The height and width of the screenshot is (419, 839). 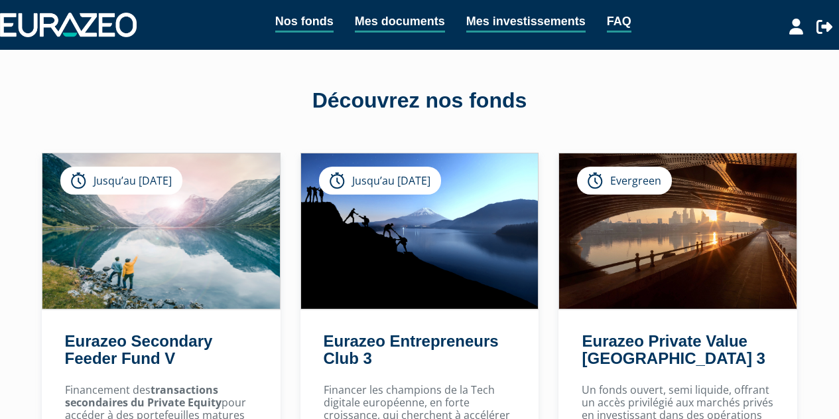 I want to click on img: Eurazeo Entrepreneurs Club 3, so click(x=420, y=231).